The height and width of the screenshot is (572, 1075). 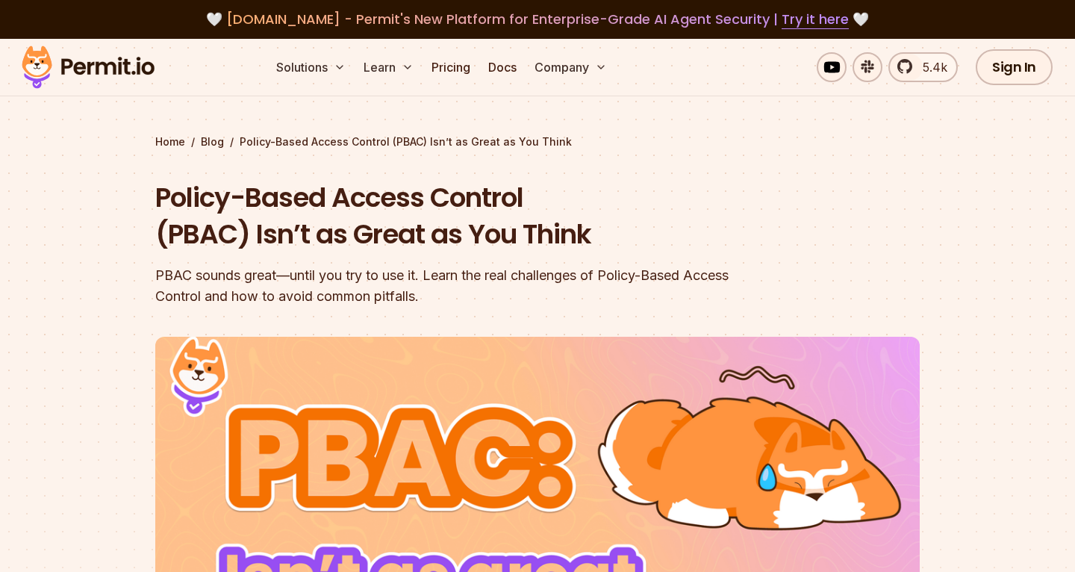 What do you see at coordinates (311, 67) in the screenshot?
I see `button: Solutions` at bounding box center [311, 67].